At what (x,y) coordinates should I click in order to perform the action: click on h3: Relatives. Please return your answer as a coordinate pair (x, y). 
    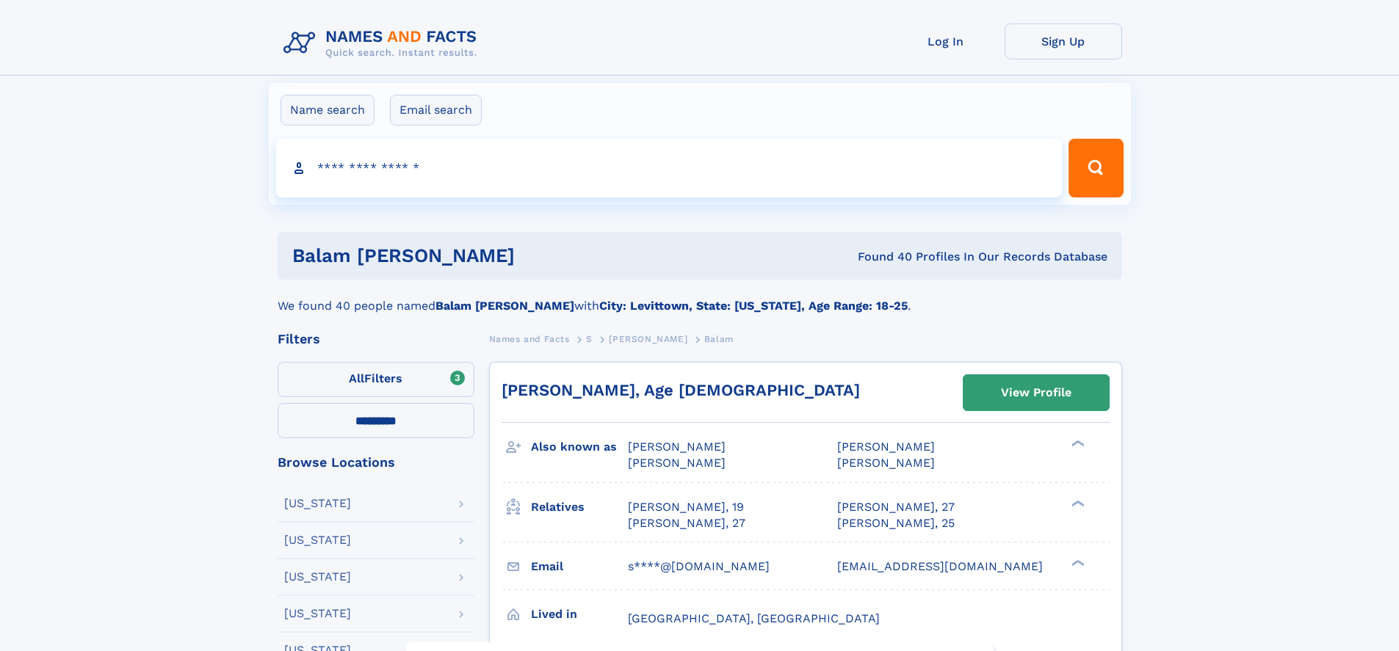
    Looking at the image, I should click on (579, 507).